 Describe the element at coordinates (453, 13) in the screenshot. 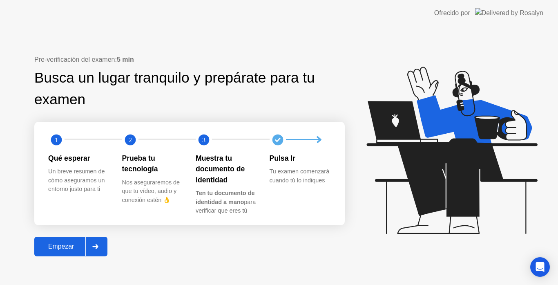

I see `div: Ofrecido por` at that location.